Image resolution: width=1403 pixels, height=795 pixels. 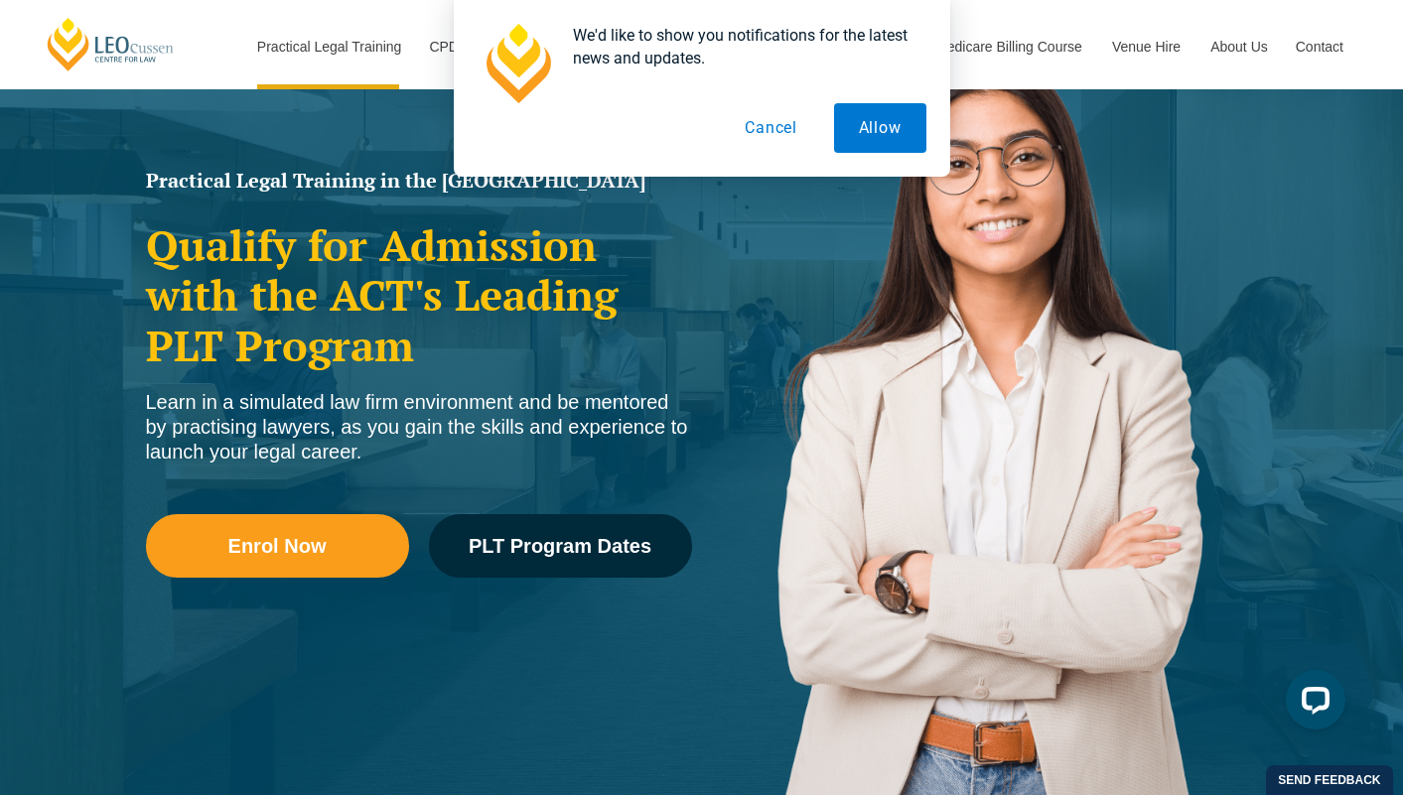 What do you see at coordinates (419, 427) in the screenshot?
I see `div: Learn in a simulated law firm environment and be mentored by practising lawyers, as you gain the ...` at bounding box center [419, 427].